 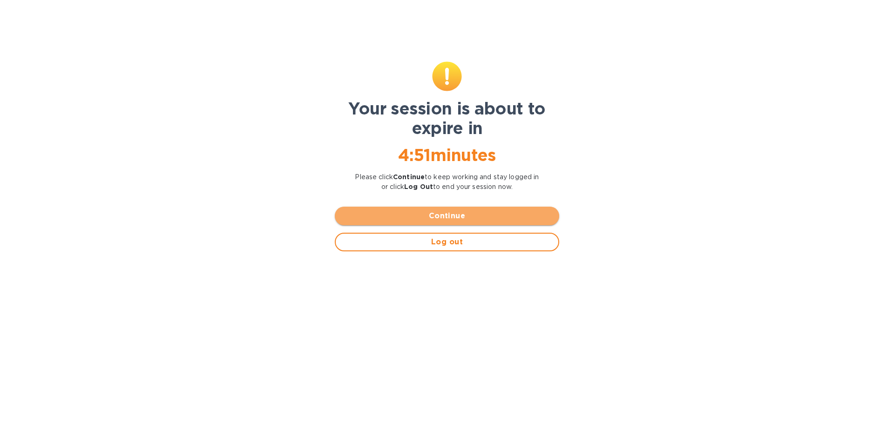 I want to click on button: Continue, so click(x=447, y=216).